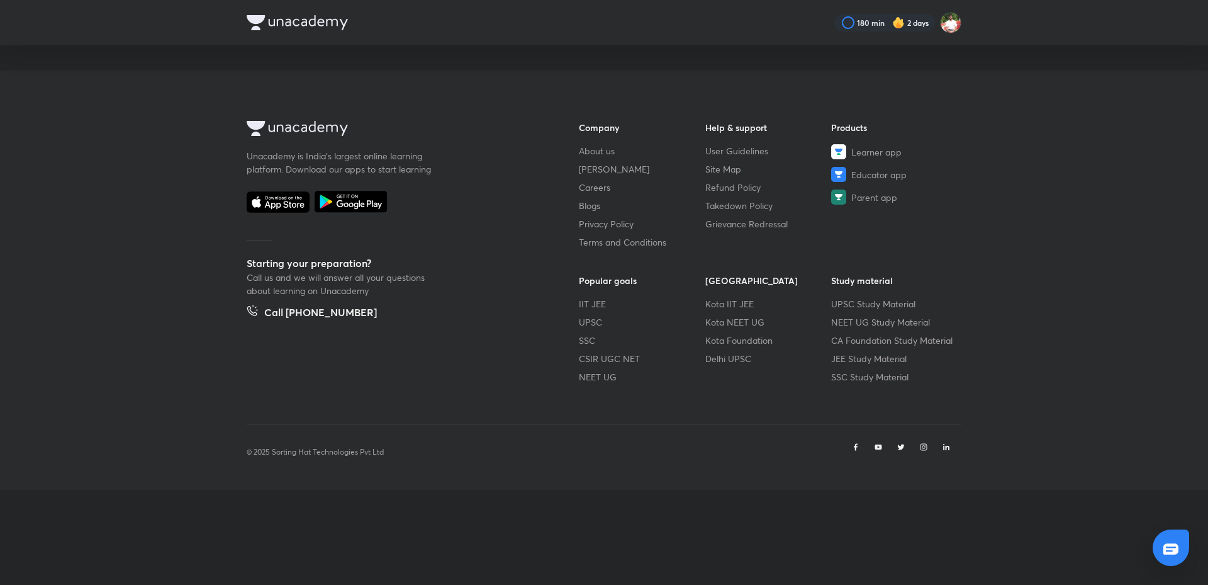 The image size is (1208, 585). I want to click on span: Careers, so click(595, 187).